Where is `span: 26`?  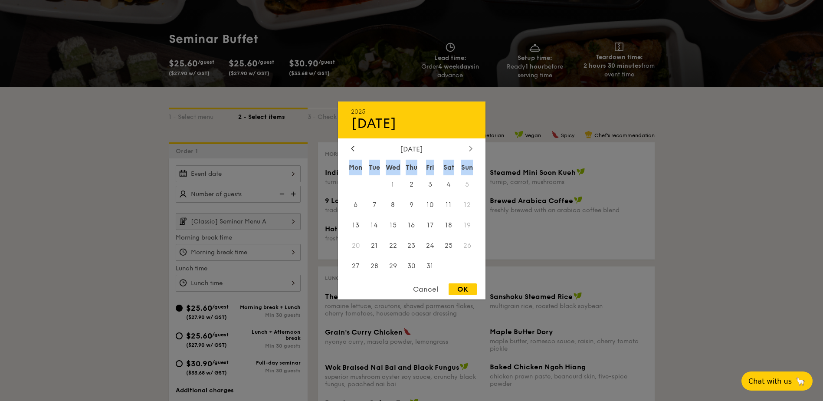
span: 26 is located at coordinates (467, 245).